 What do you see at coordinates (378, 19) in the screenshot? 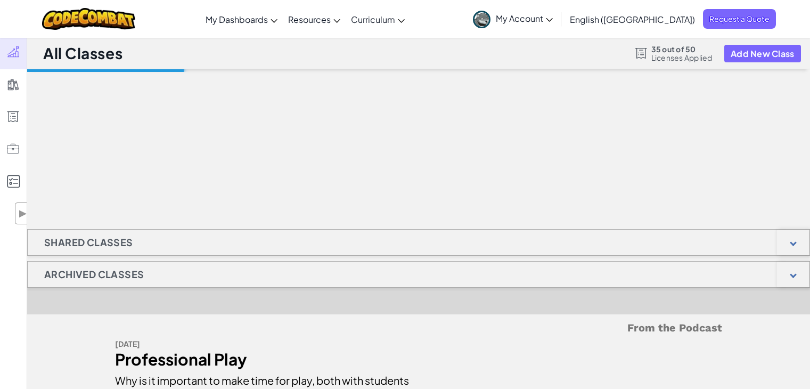
I see `a: Curriculum` at bounding box center [378, 19].